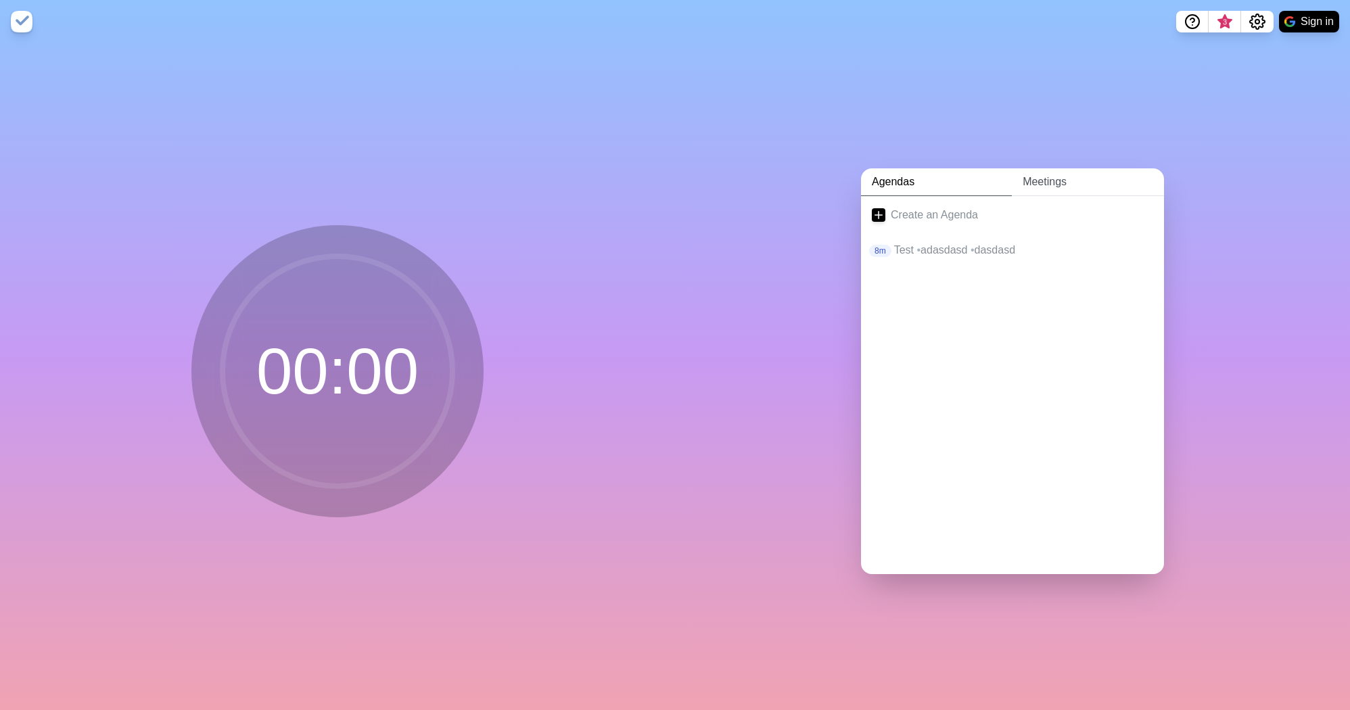  What do you see at coordinates (1290, 22) in the screenshot?
I see `img: google logo` at bounding box center [1290, 22].